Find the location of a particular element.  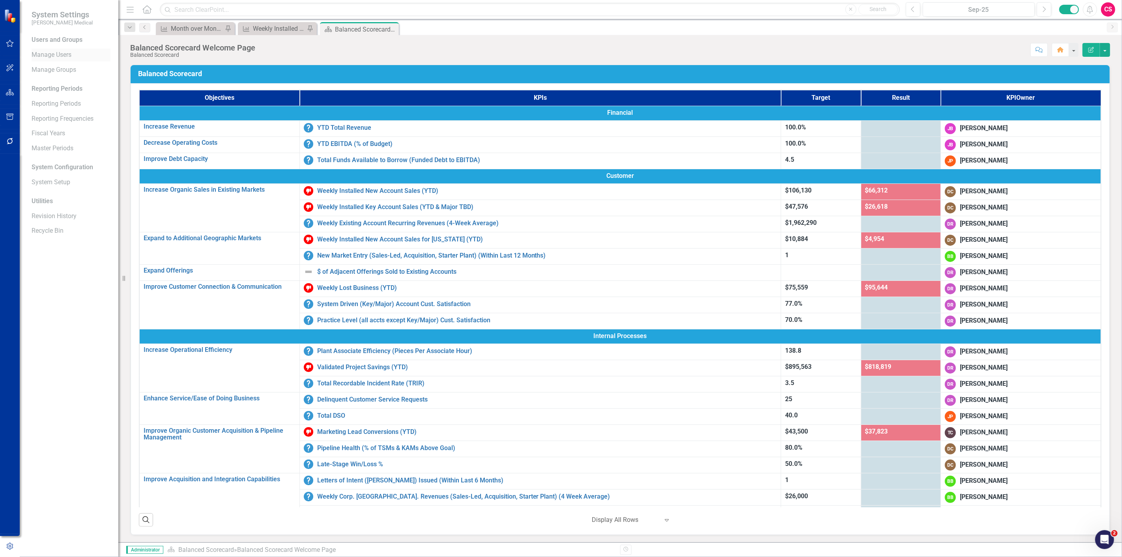

span: 40.0 is located at coordinates (791, 415).